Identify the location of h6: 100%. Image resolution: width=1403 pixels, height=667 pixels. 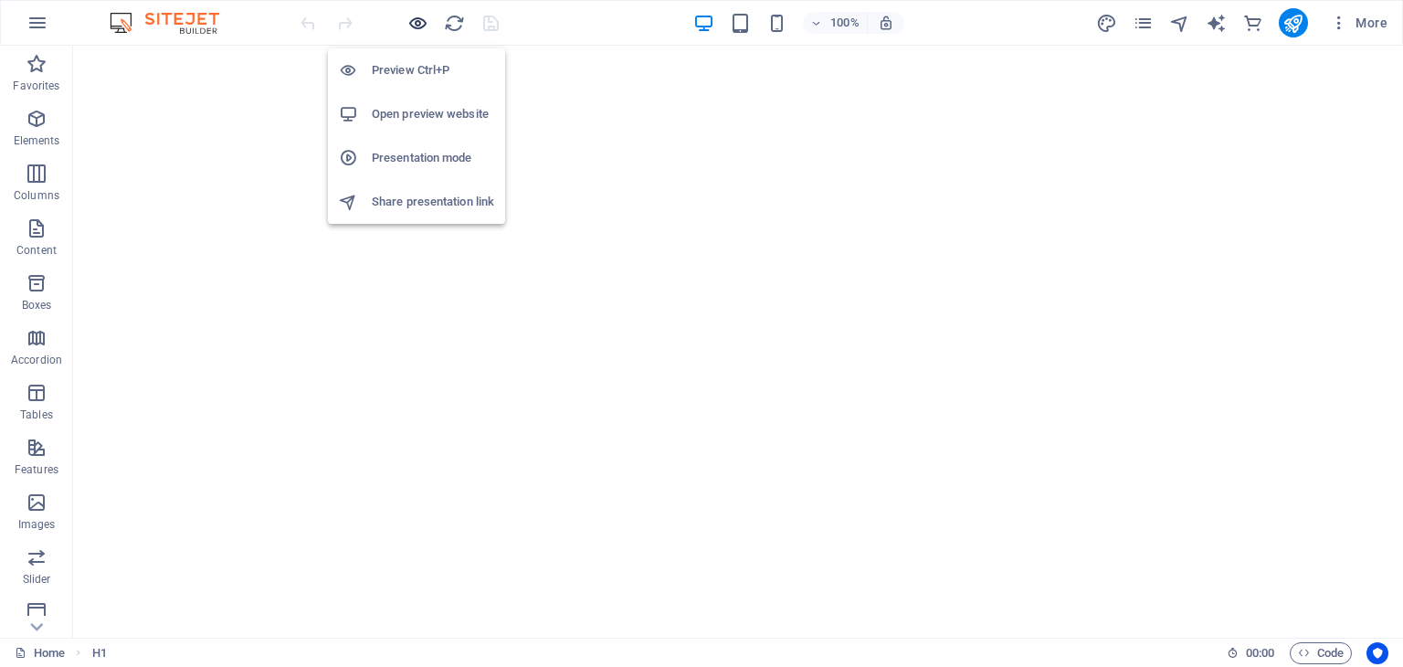
(845, 23).